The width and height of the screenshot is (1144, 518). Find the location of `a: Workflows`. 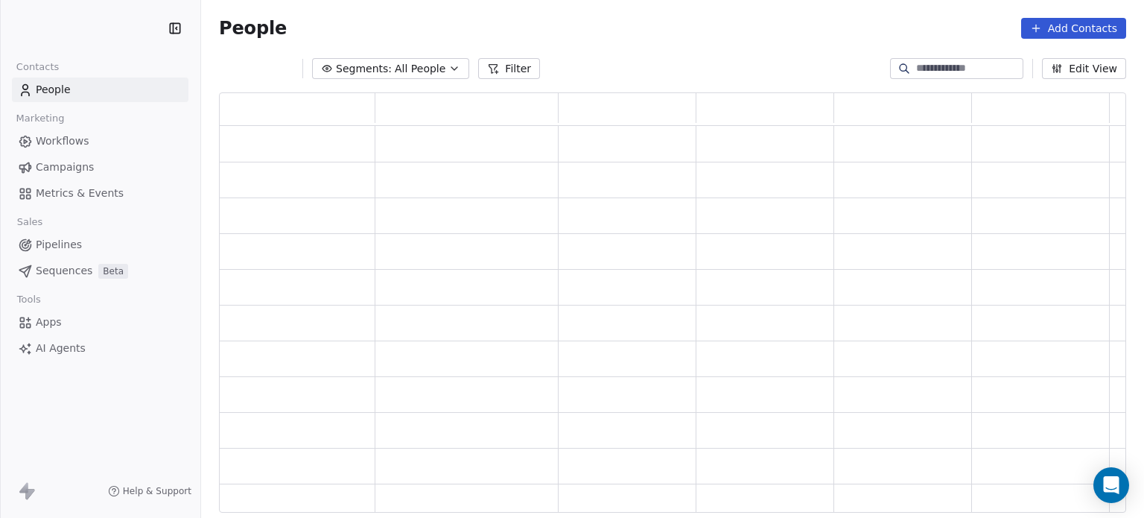

a: Workflows is located at coordinates (100, 141).